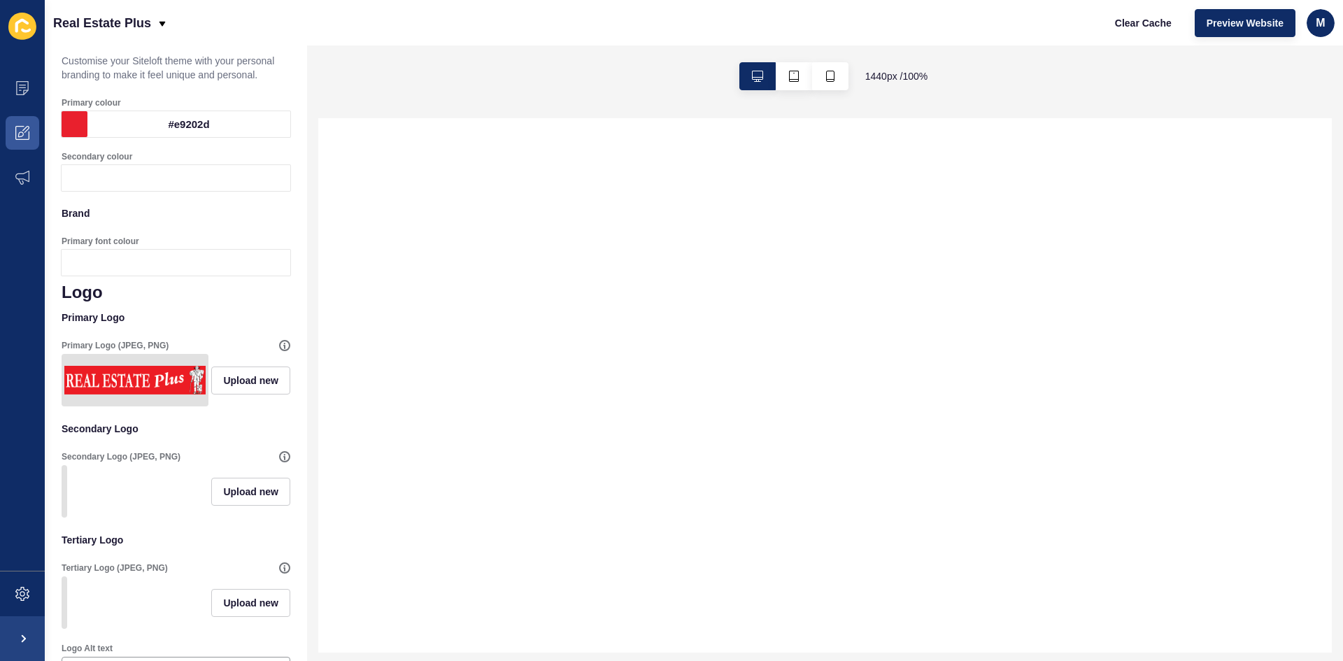 This screenshot has height=661, width=1343. I want to click on p: Tertiary Logo, so click(176, 540).